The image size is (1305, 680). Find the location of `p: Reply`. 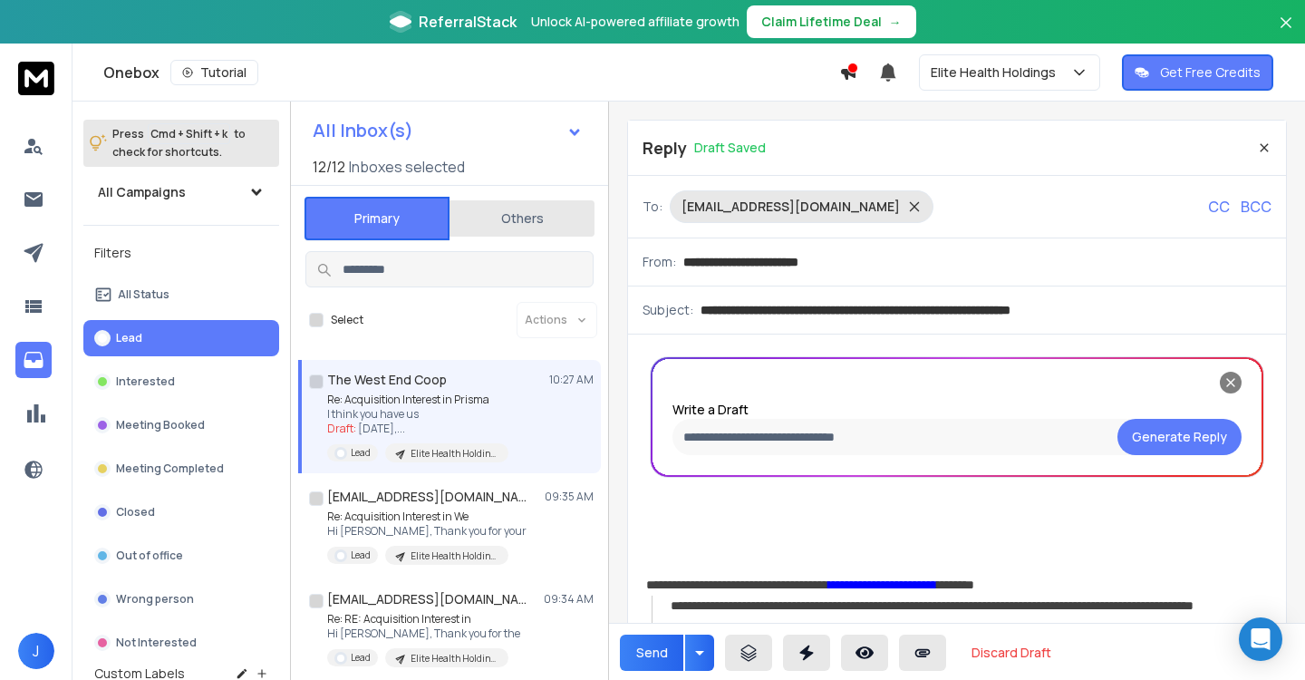

p: Reply is located at coordinates (664, 148).